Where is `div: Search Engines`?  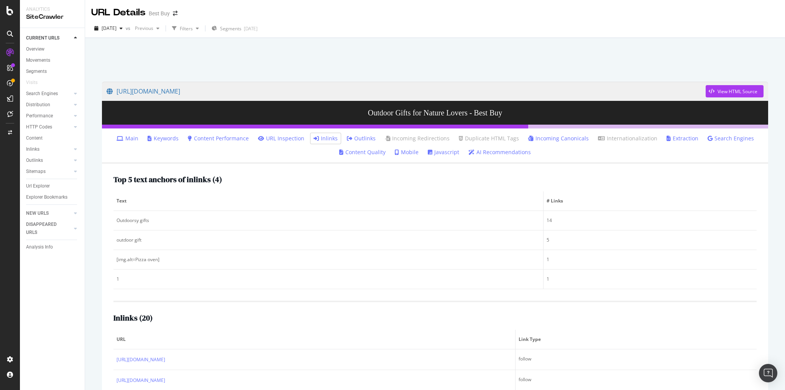
div: Search Engines is located at coordinates (42, 94).